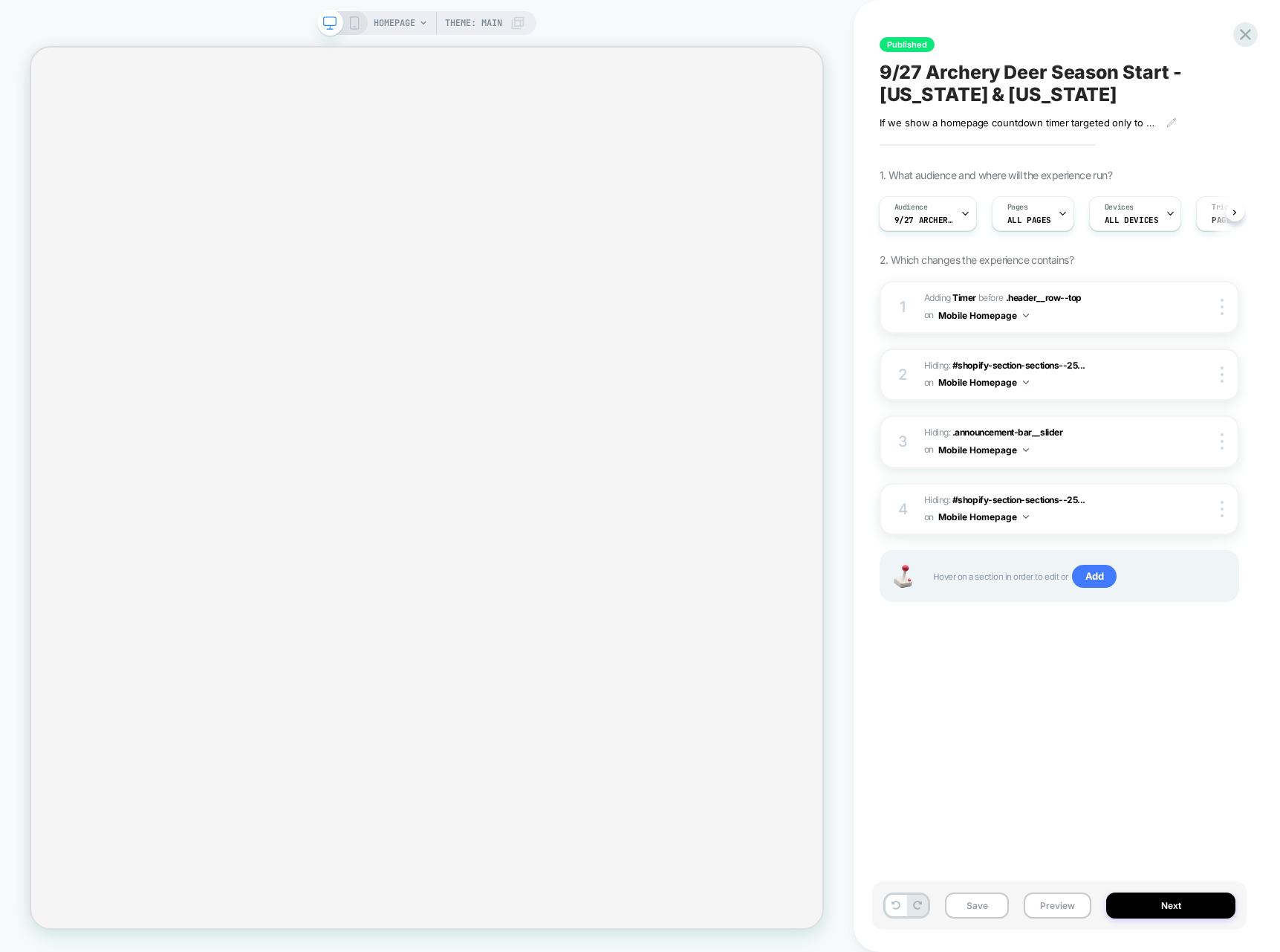 The height and width of the screenshot is (952, 1280). I want to click on div: 4, so click(903, 509).